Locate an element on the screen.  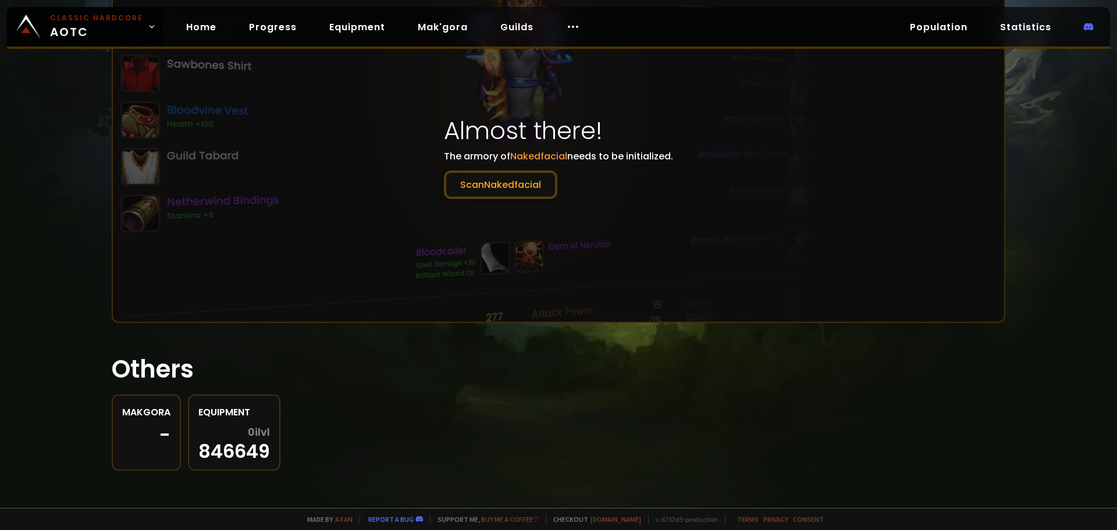
a: Guilds is located at coordinates (517, 27).